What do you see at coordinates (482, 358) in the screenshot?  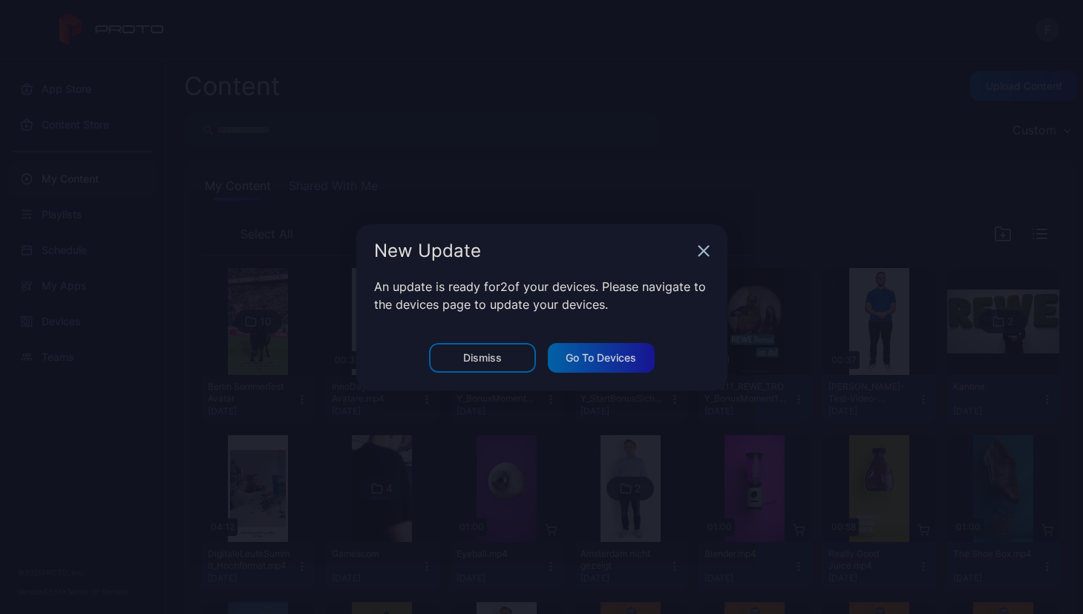 I see `div: Dismiss` at bounding box center [482, 358].